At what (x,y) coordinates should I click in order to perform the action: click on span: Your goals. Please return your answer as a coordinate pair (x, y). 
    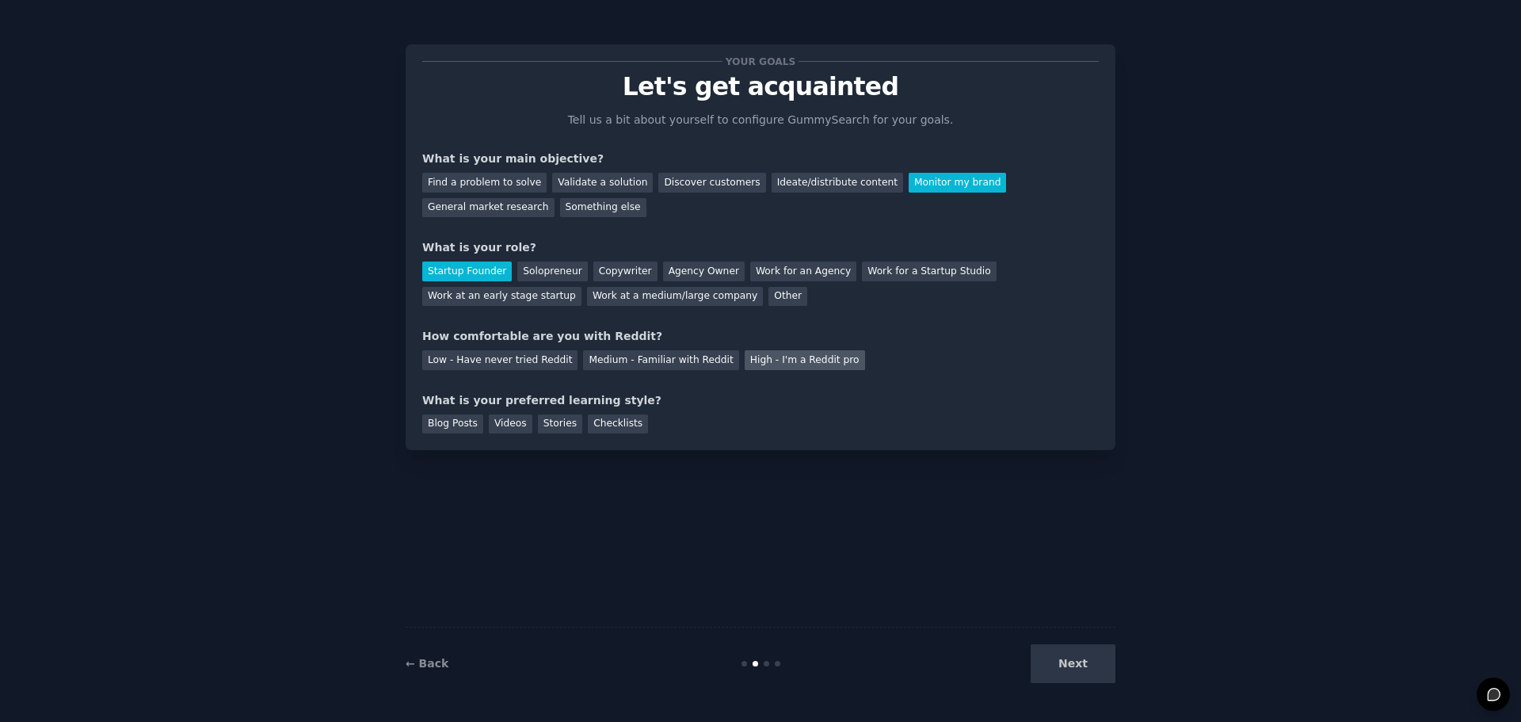
    Looking at the image, I should click on (760, 61).